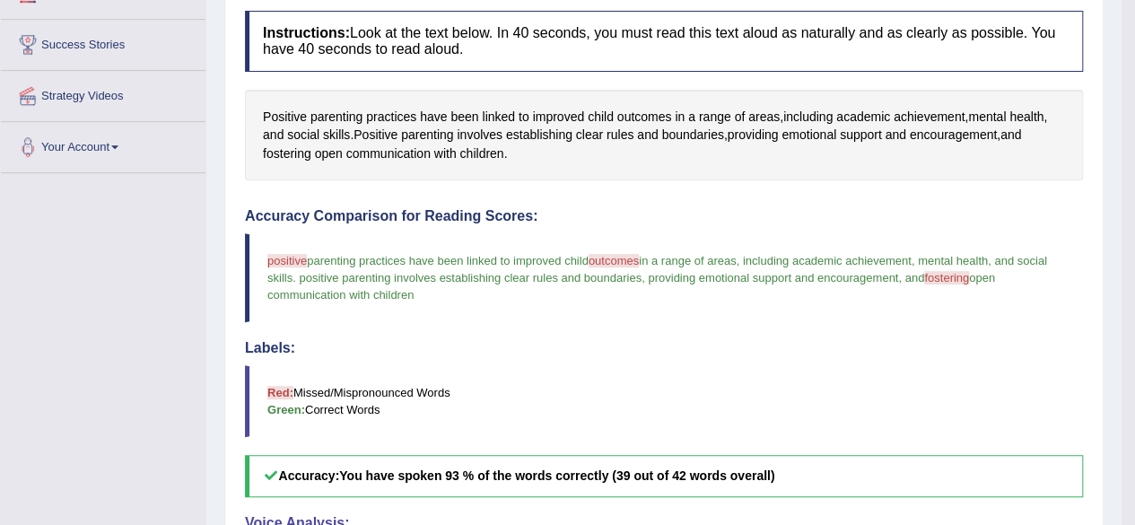 This screenshot has height=525, width=1135. What do you see at coordinates (448, 260) in the screenshot?
I see `span: parenting practices have been linked to improved child` at bounding box center [448, 260].